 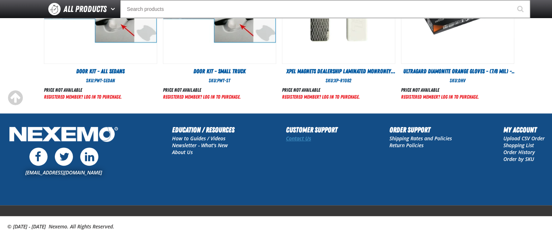 What do you see at coordinates (312, 130) in the screenshot?
I see `h2: Customer Support` at bounding box center [312, 130].